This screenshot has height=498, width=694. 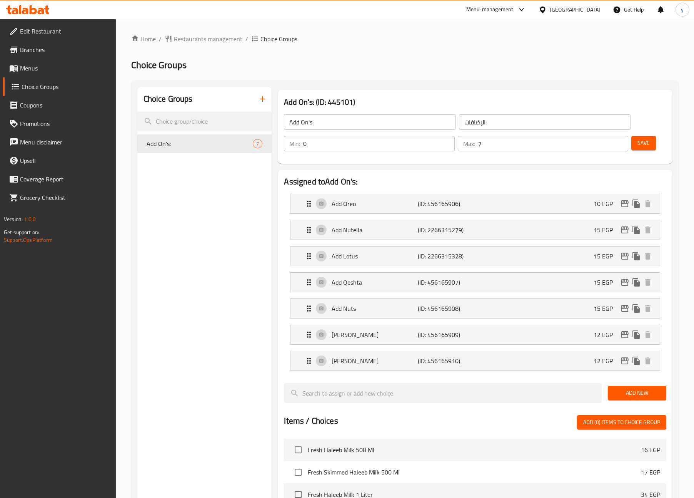 What do you see at coordinates (311, 421) in the screenshot?
I see `h2: Items / Choices` at bounding box center [311, 421].